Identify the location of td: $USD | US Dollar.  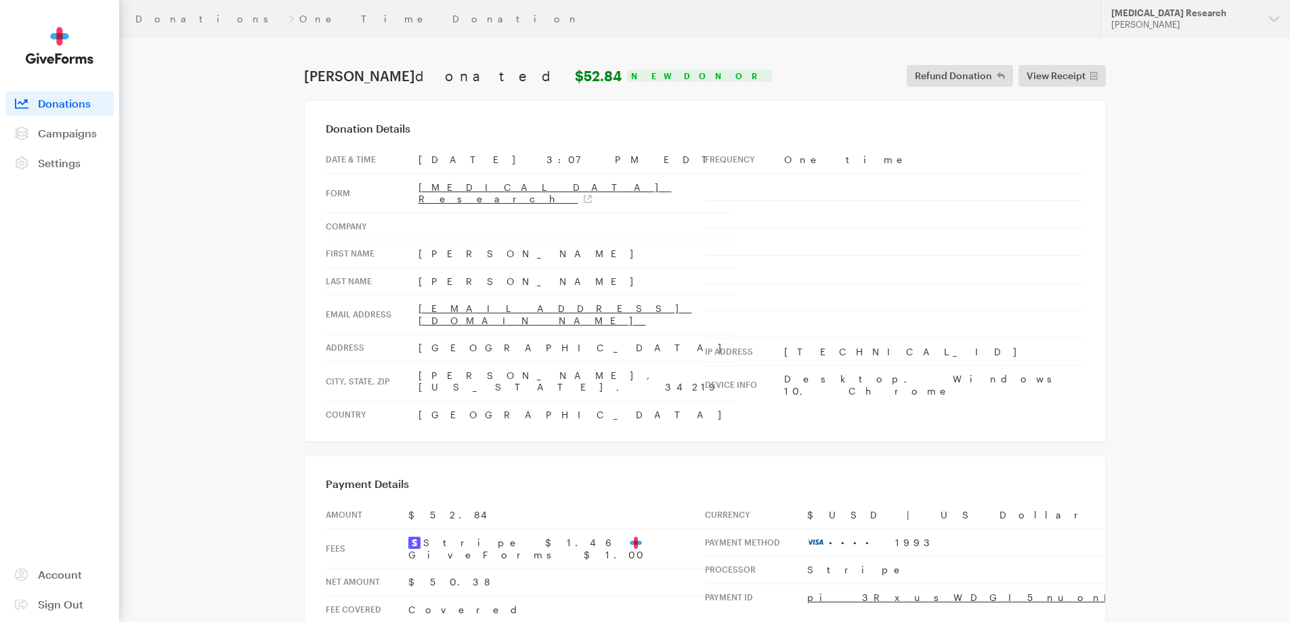
(1043, 515).